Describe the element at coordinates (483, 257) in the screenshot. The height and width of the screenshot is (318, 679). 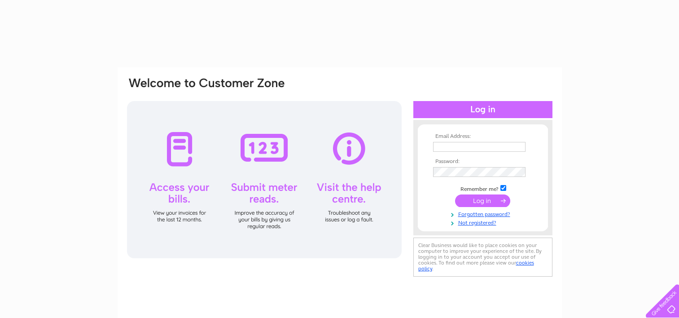
I see `div: Clear Business would like to place cookies on your computer to improve your experience of the sit...` at that location.